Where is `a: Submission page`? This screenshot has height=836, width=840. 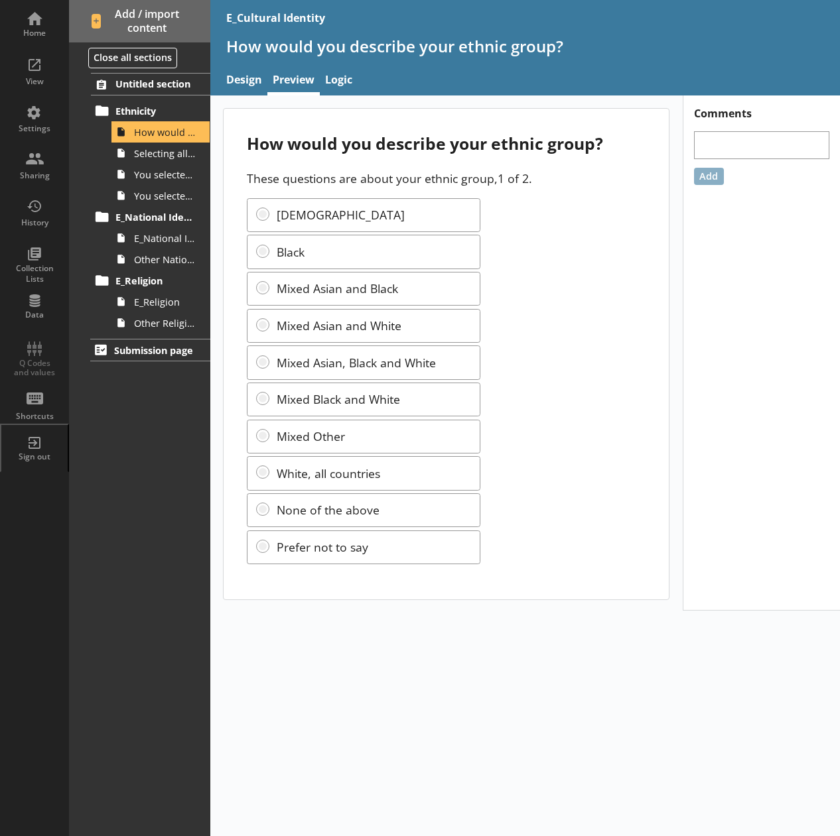
a: Submission page is located at coordinates (150, 350).